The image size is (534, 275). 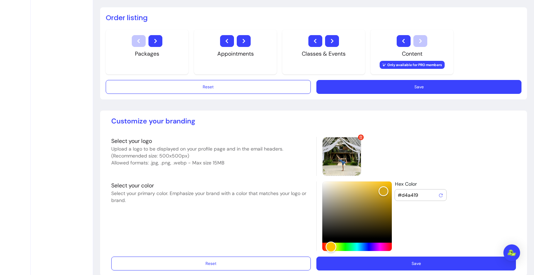 I want to click on span: Only available for PRO members, so click(x=412, y=65).